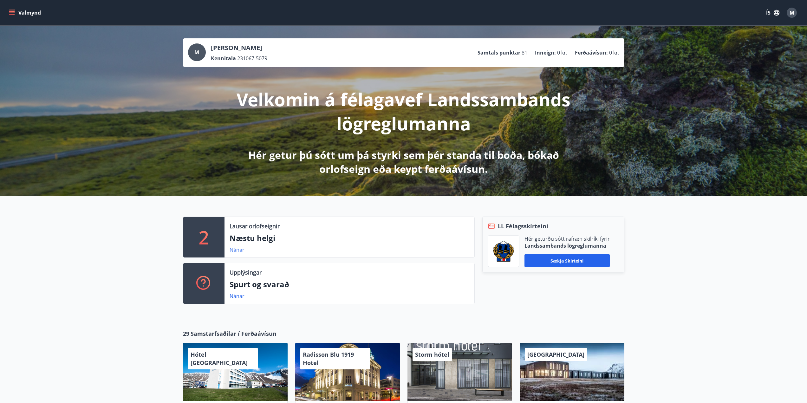  Describe the element at coordinates (545, 53) in the screenshot. I see `p: Inneign :` at that location.